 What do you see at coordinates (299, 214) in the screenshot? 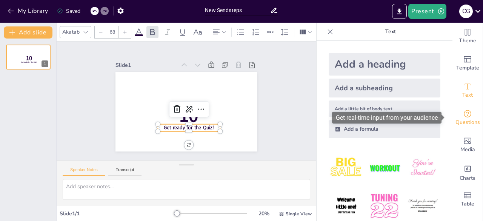
I see `span: Single View` at bounding box center [299, 214].